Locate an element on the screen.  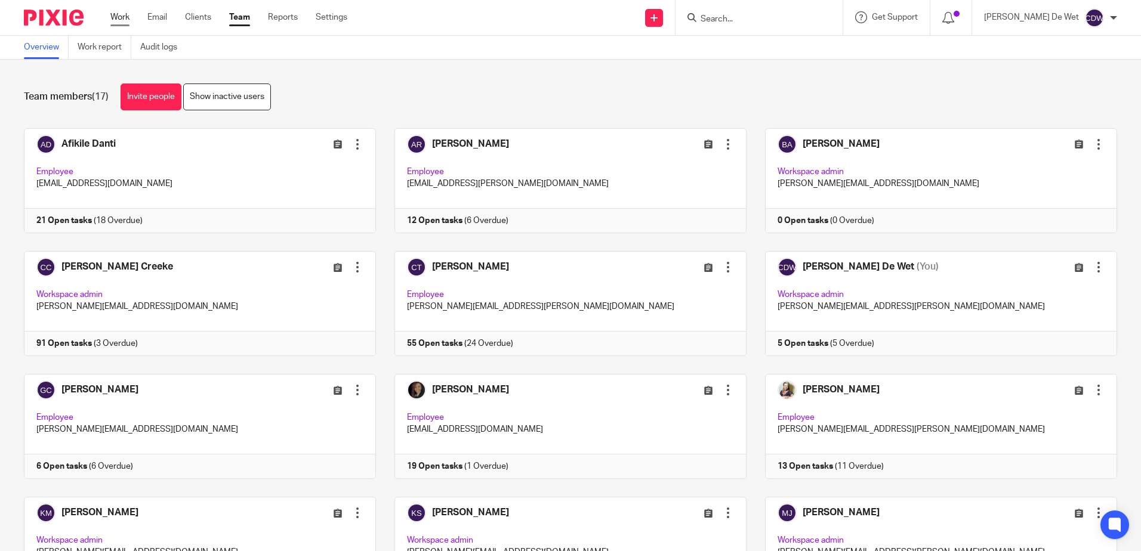
span: (17) is located at coordinates (100, 97).